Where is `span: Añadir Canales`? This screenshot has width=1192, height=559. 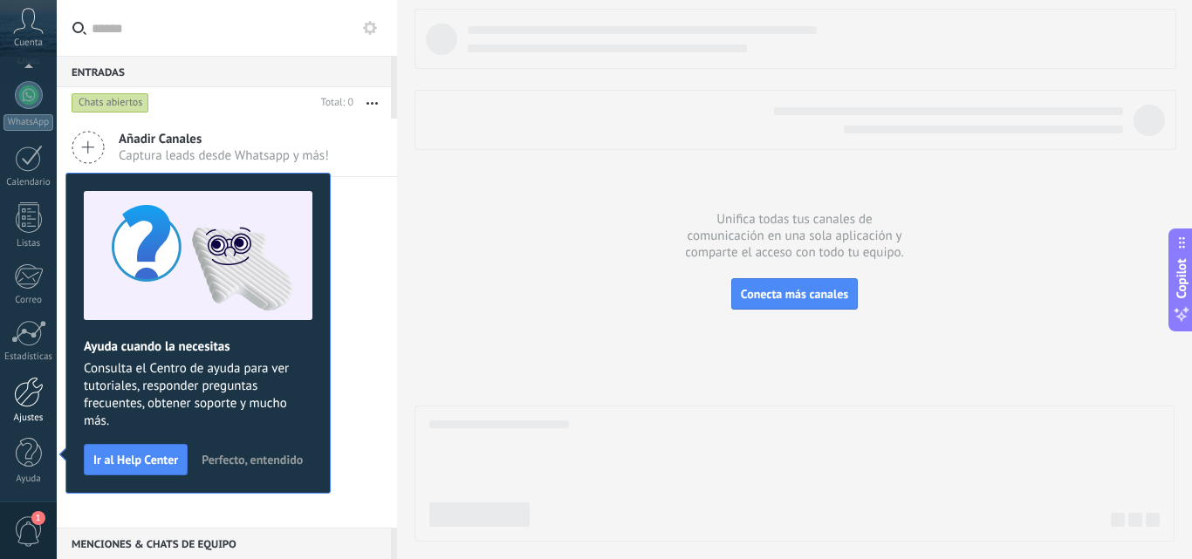 span: Añadir Canales is located at coordinates (223, 139).